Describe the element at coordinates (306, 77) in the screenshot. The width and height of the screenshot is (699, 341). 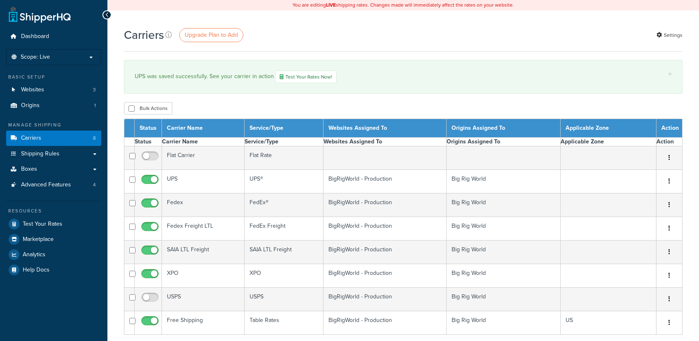
I see `a: Test Your Rates Now!` at that location.